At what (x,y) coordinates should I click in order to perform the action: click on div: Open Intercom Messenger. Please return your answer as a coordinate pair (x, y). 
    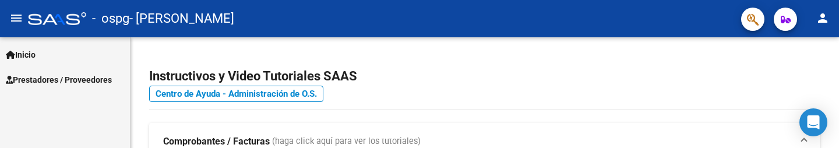
    Looking at the image, I should click on (813, 122).